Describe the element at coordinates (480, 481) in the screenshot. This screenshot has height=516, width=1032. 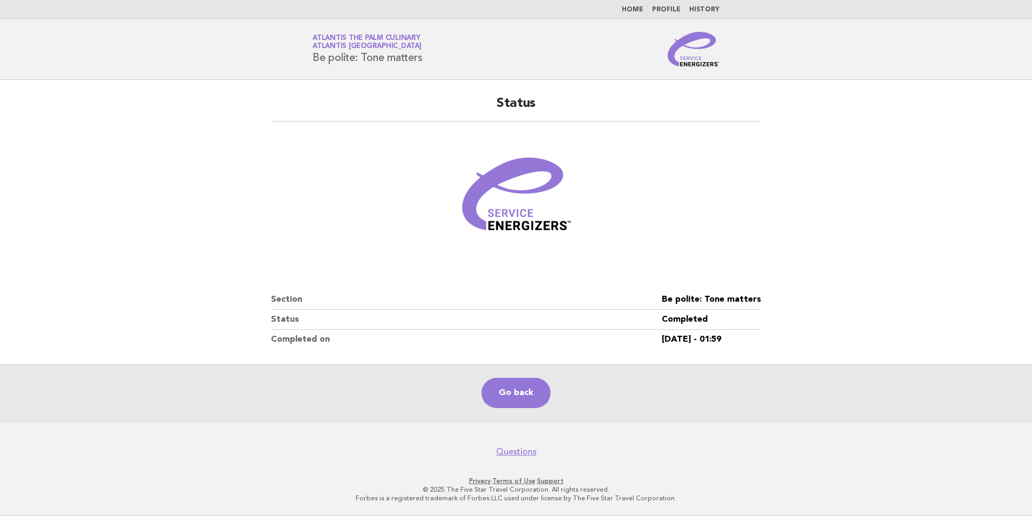
I see `a: Privacy` at that location.